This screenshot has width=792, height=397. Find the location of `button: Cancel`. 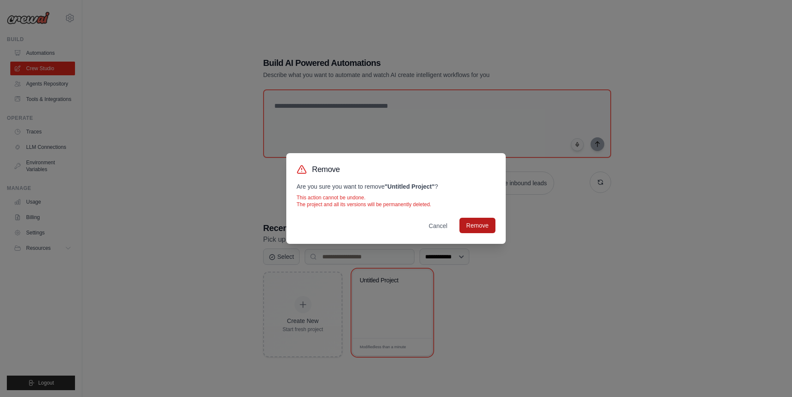

button: Cancel is located at coordinates (438, 226).